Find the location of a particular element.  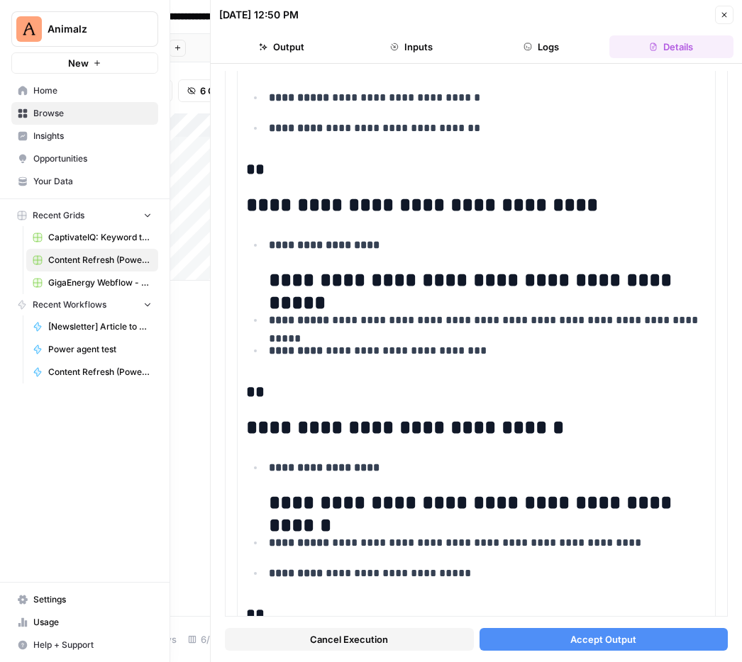

a: Your Data is located at coordinates (84, 182).